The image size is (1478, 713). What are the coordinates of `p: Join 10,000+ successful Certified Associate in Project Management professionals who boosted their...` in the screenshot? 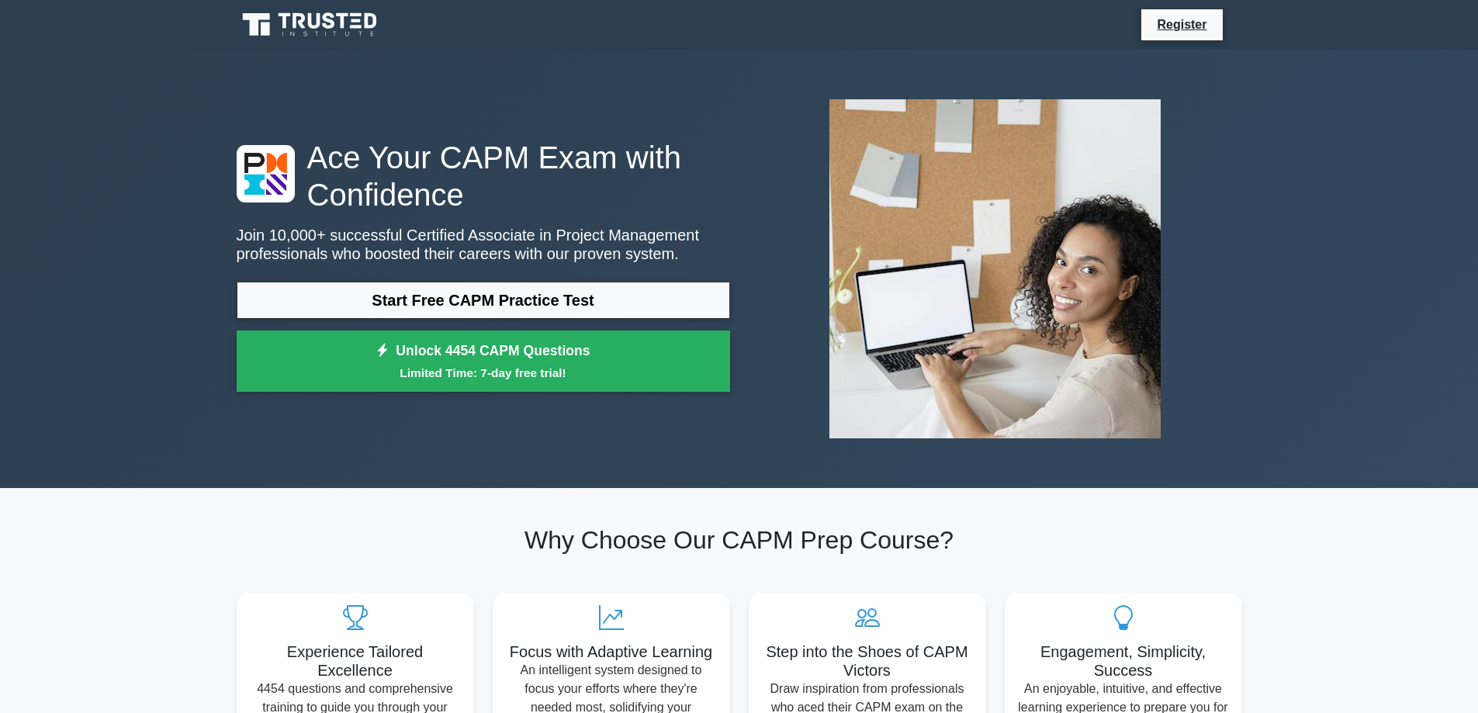 It's located at (483, 244).